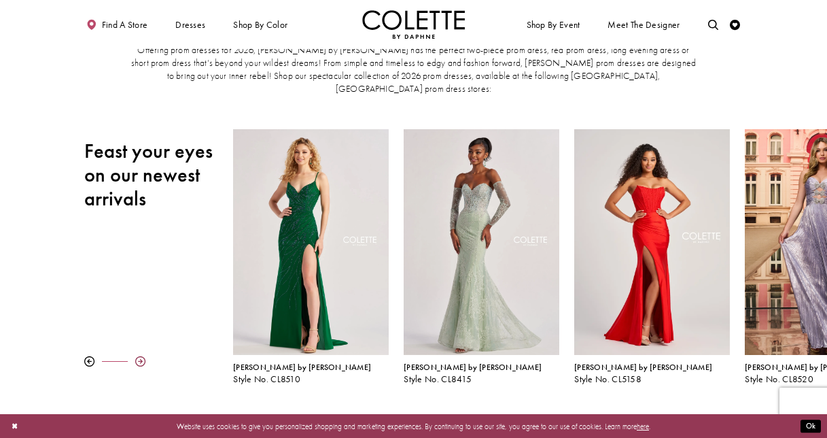 This screenshot has height=438, width=827. What do you see at coordinates (413, 426) in the screenshot?
I see `p: Website uses cookies to give you personalized shopping and marketing experiences. By continuing t...` at bounding box center [413, 426].